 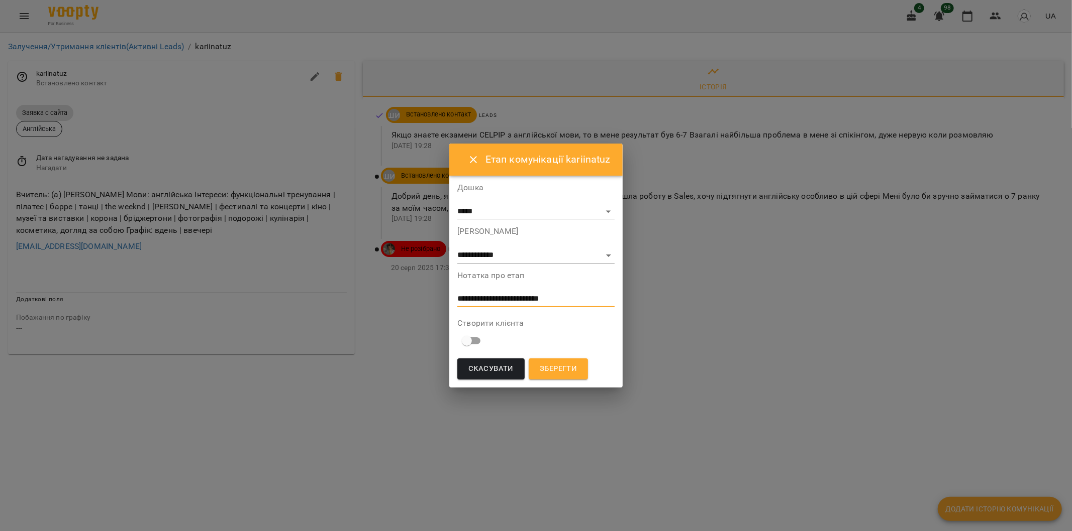 I want to click on span: Зберегти, so click(x=558, y=369).